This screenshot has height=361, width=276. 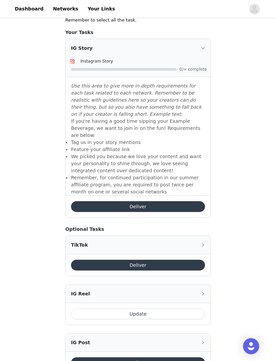 What do you see at coordinates (138, 314) in the screenshot?
I see `button: Update` at bounding box center [138, 314].